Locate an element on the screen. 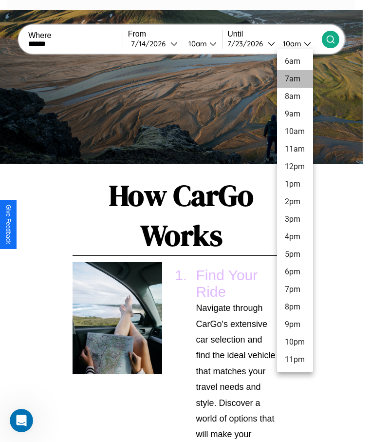 This screenshot has width=370, height=442. li: 4pm is located at coordinates (295, 237).